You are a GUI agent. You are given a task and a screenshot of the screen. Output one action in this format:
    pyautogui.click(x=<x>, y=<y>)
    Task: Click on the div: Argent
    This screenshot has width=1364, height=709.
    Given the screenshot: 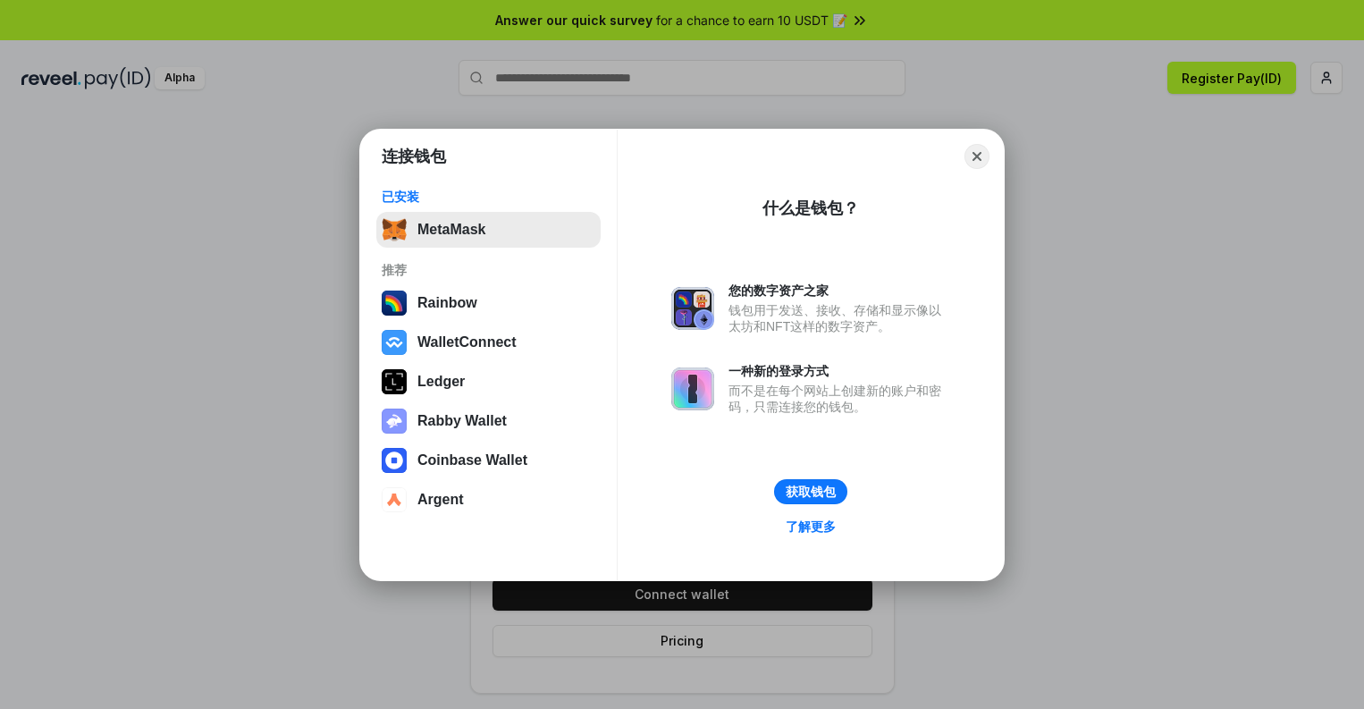 What is the action you would take?
    pyautogui.click(x=441, y=500)
    